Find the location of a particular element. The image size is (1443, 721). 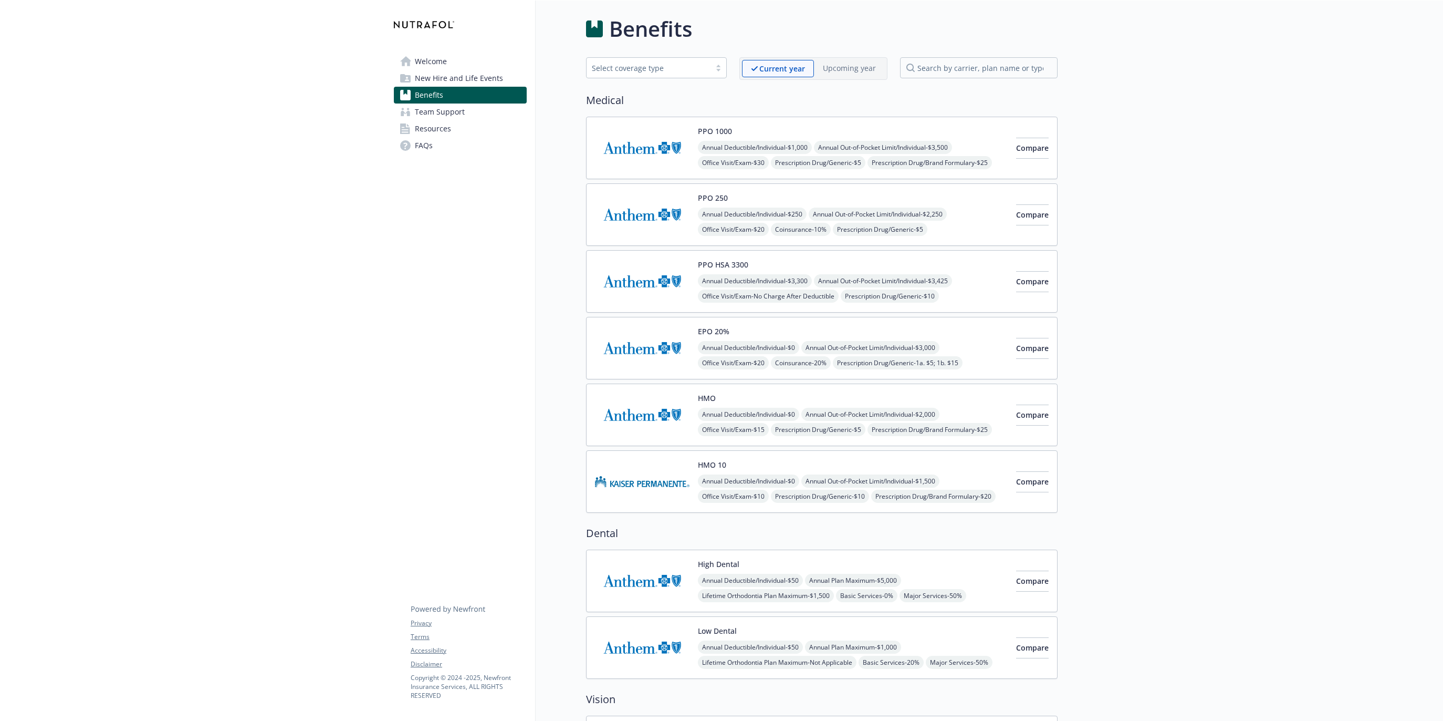

span: Annual Out-of-Pocket Limit/Individual - $3,500 is located at coordinates (883, 147).